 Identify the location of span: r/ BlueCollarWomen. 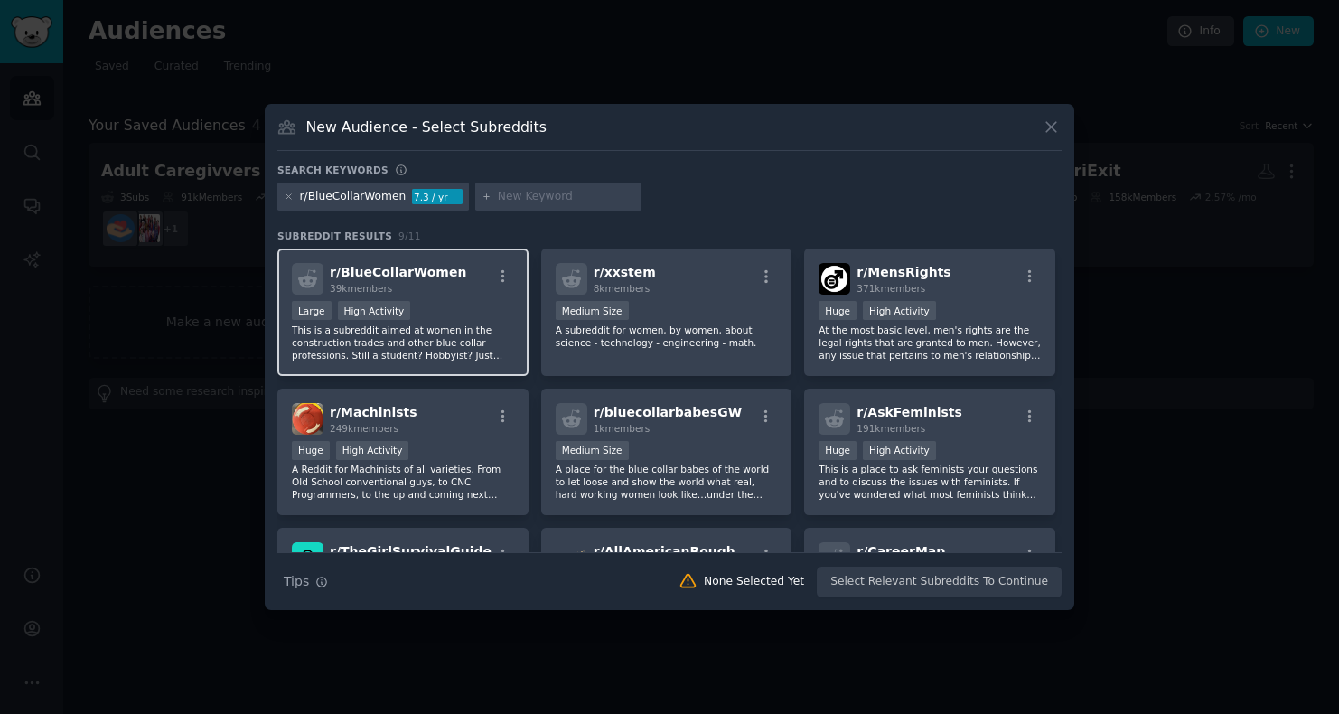
(397, 272).